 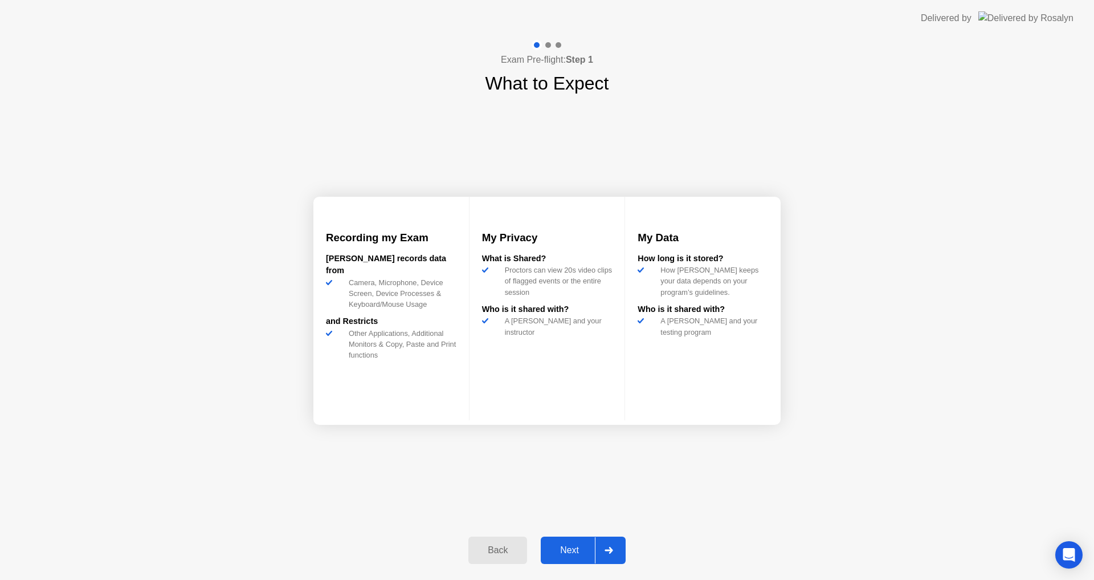 I want to click on h3: My Data, so click(x=703, y=238).